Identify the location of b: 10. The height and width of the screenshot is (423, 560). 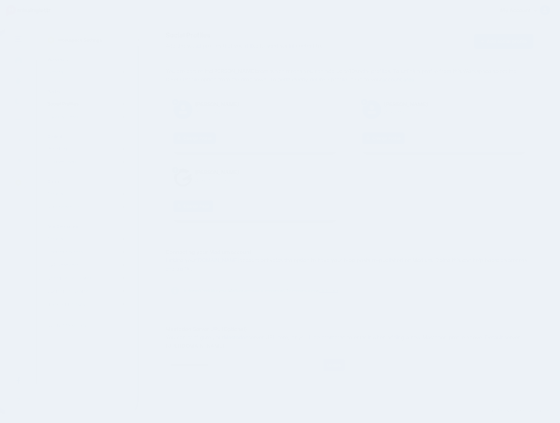
(352, 71).